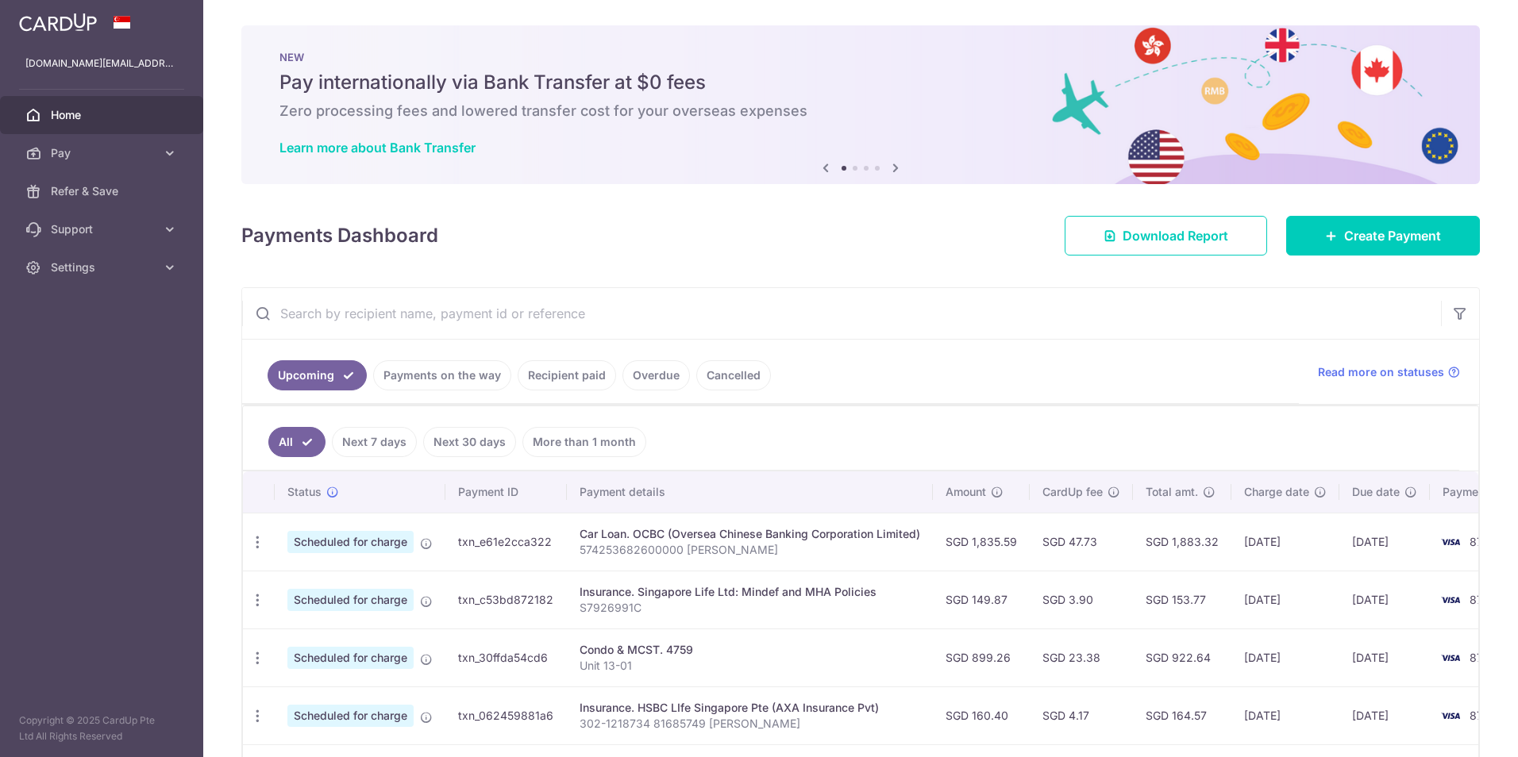 The height and width of the screenshot is (757, 1518). What do you see at coordinates (1175, 236) in the screenshot?
I see `span: Download Report` at bounding box center [1175, 236].